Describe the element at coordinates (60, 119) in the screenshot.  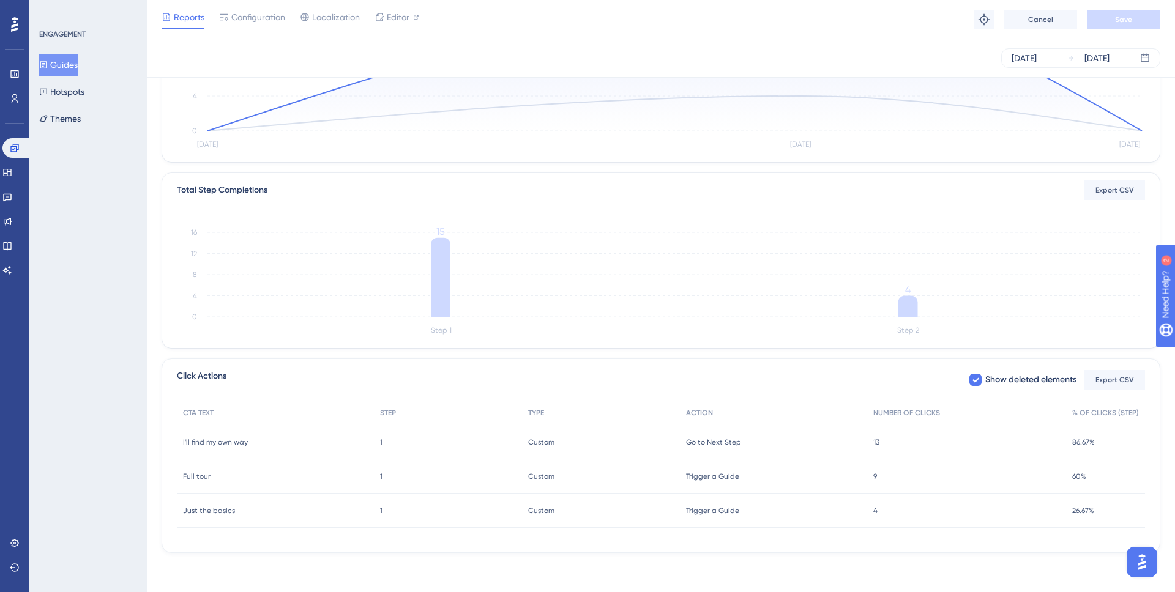
I see `button: Themes` at that location.